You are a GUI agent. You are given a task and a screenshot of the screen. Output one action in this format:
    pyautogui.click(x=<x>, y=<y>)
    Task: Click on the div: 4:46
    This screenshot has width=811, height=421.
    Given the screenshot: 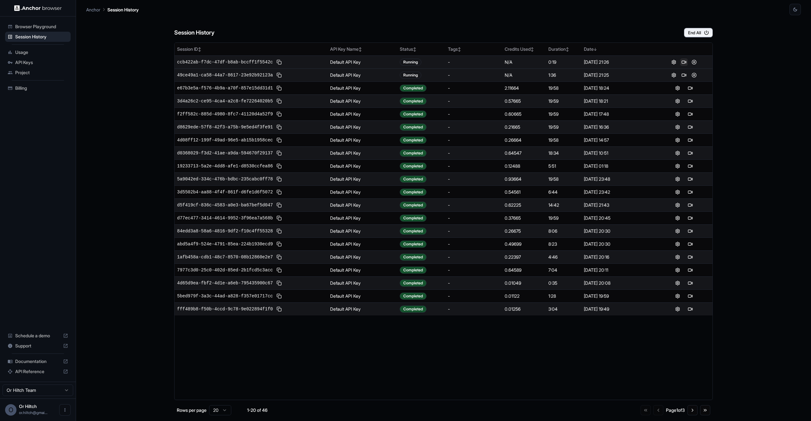 What is the action you would take?
    pyautogui.click(x=564, y=257)
    